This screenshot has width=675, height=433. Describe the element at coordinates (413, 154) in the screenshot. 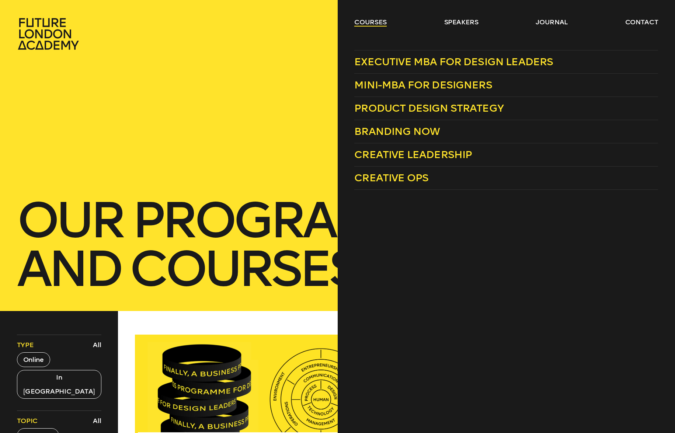

I see `span: Creative Leadership` at that location.